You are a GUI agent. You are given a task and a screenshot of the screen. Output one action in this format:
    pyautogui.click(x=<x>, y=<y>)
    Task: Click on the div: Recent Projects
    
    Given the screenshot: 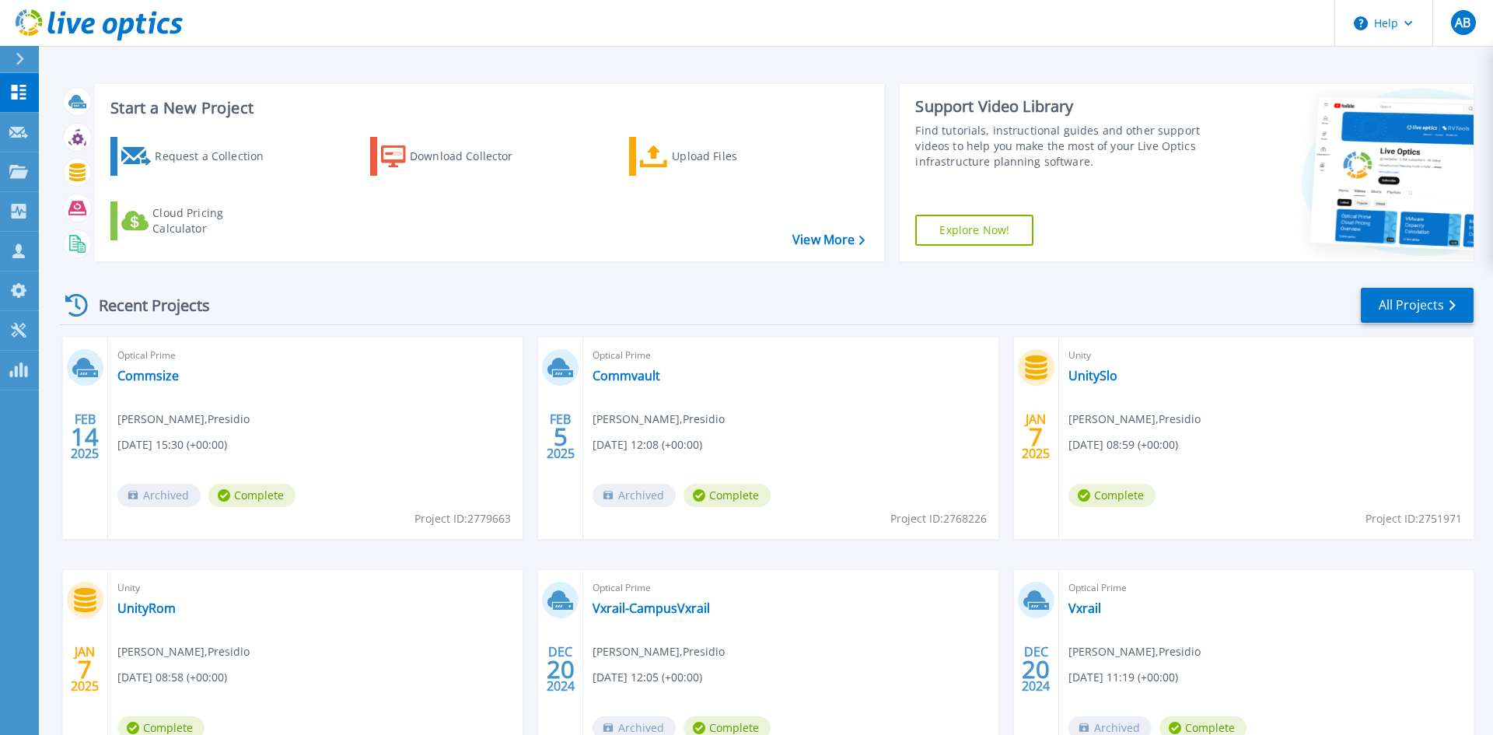 What is the action you would take?
    pyautogui.click(x=145, y=305)
    